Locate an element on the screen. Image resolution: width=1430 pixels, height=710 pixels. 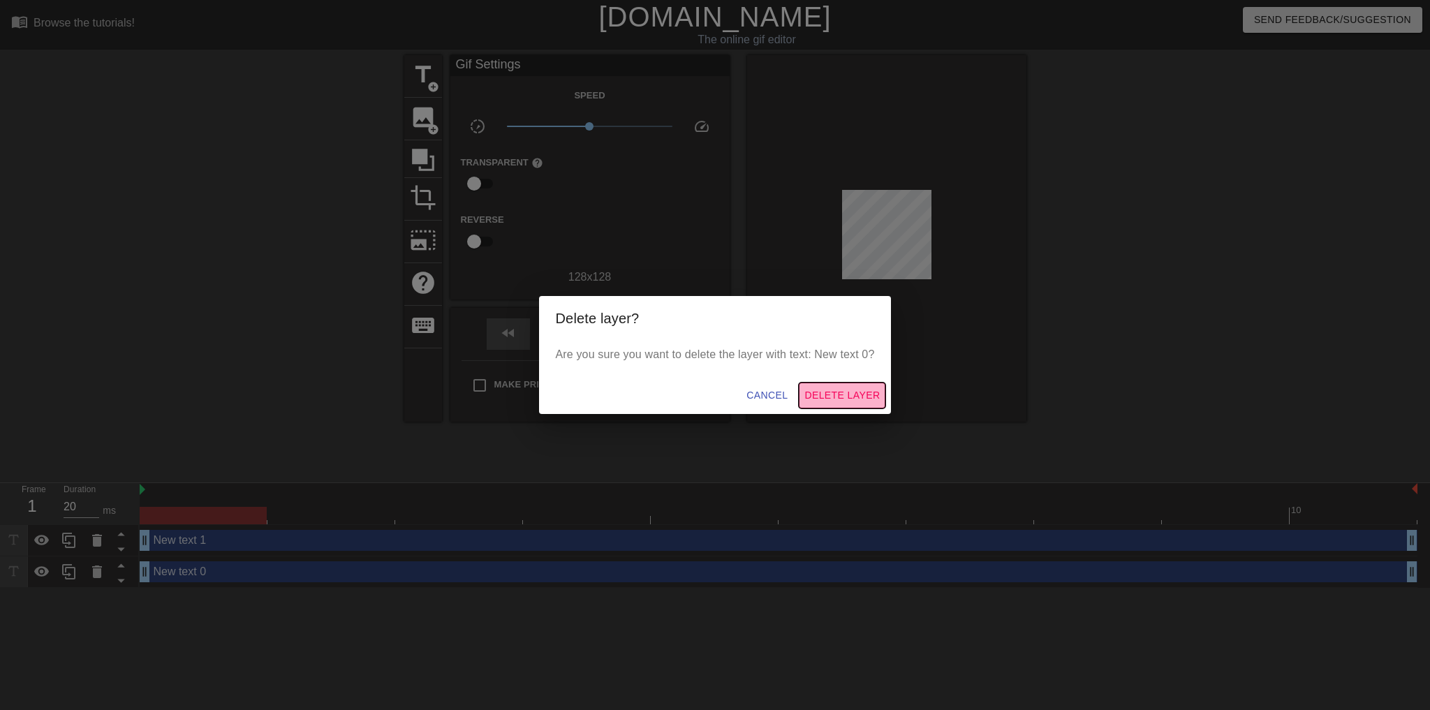
p: Are you sure you want to delete the layer with text: New text 0? is located at coordinates (715, 355).